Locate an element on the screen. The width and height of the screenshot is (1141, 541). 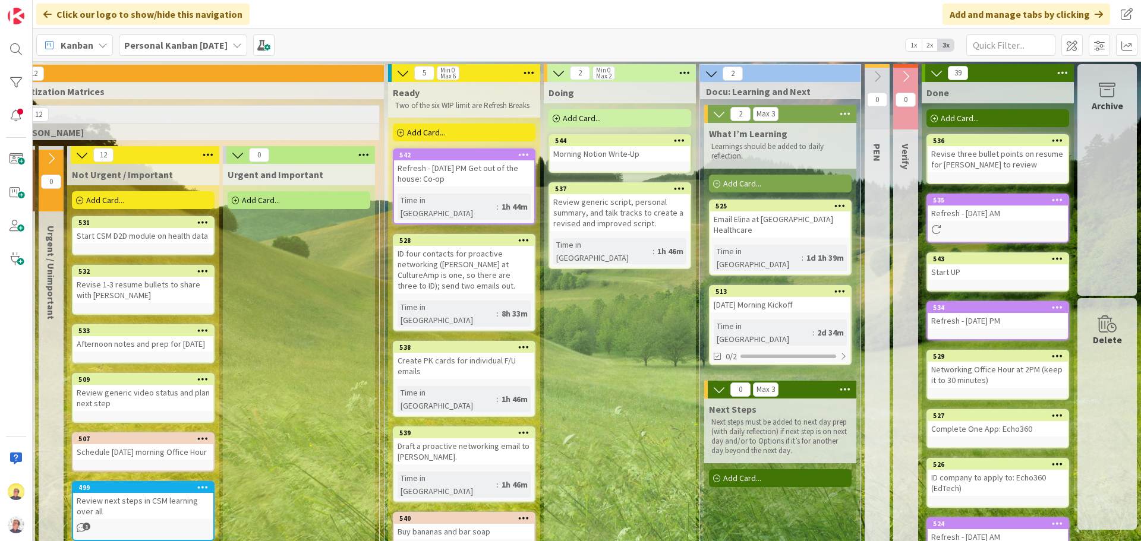
span: 1x is located at coordinates (913, 45).